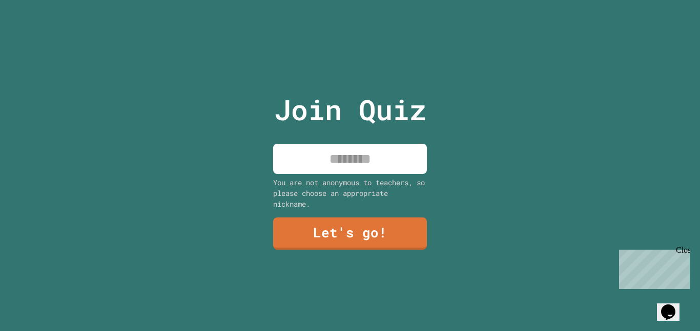  Describe the element at coordinates (350, 234) in the screenshot. I see `a: Let's go!` at that location.